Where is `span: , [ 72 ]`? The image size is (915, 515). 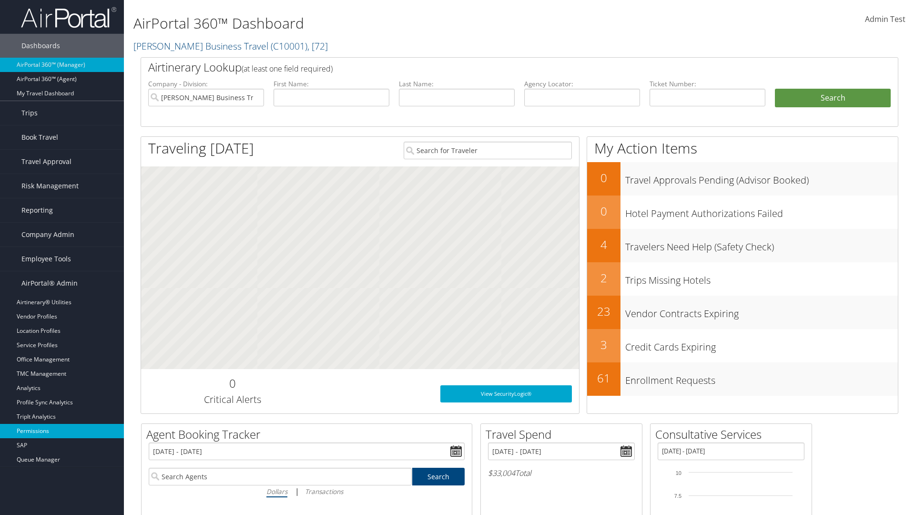
span: , [ 72 ] is located at coordinates (317, 46).